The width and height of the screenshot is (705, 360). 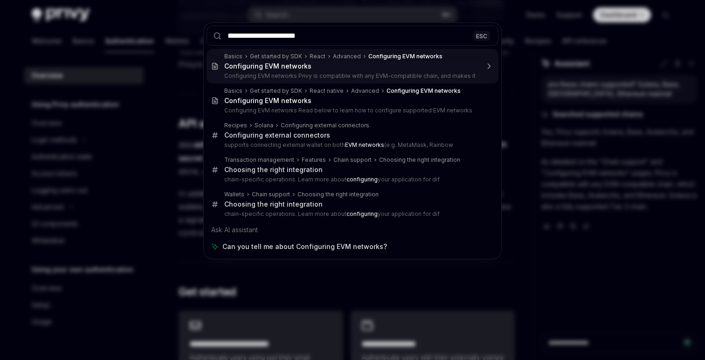 What do you see at coordinates (365, 145) in the screenshot?
I see `b: EVM networks` at bounding box center [365, 145].